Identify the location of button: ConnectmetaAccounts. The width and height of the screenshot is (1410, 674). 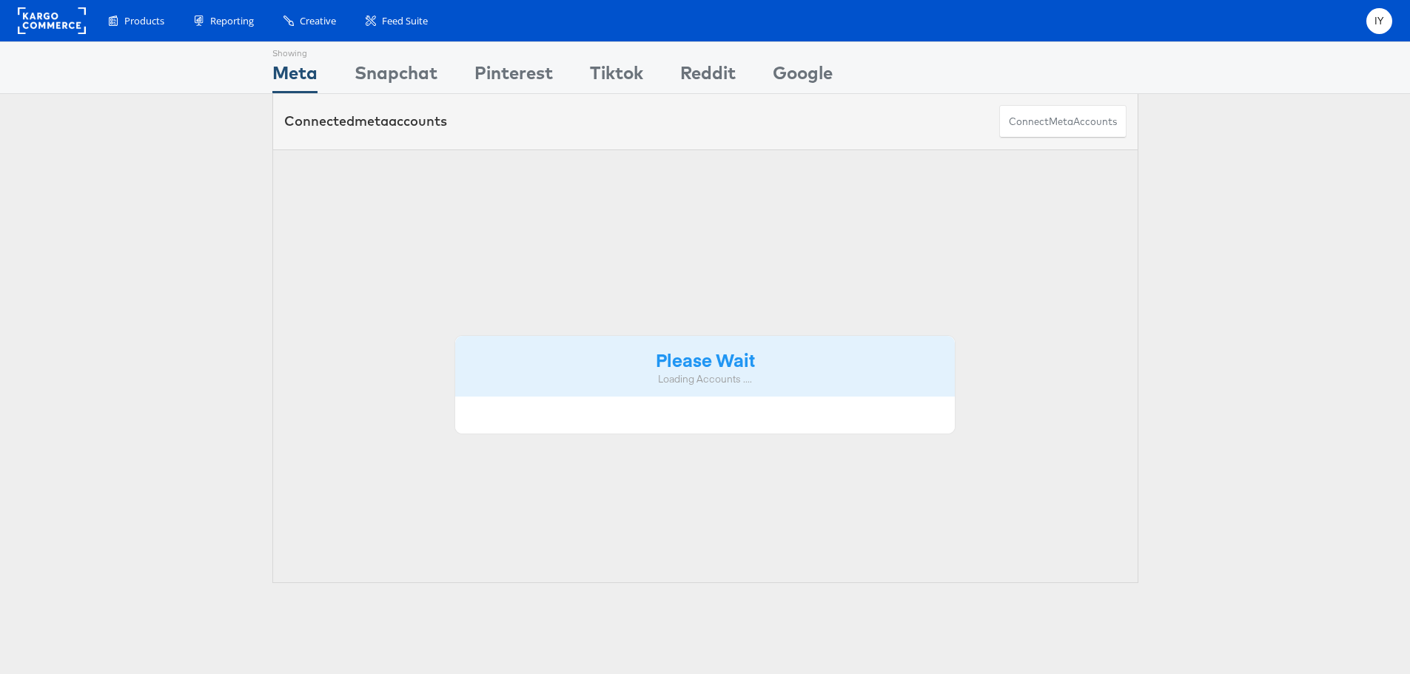
(1063, 121).